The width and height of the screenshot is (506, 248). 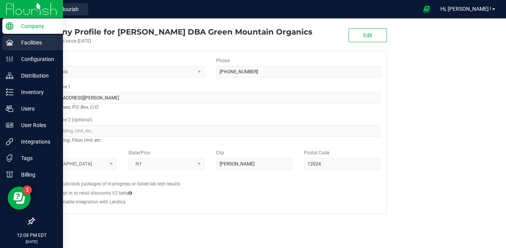 I want to click on inline-svg: Inventory, so click(x=10, y=92).